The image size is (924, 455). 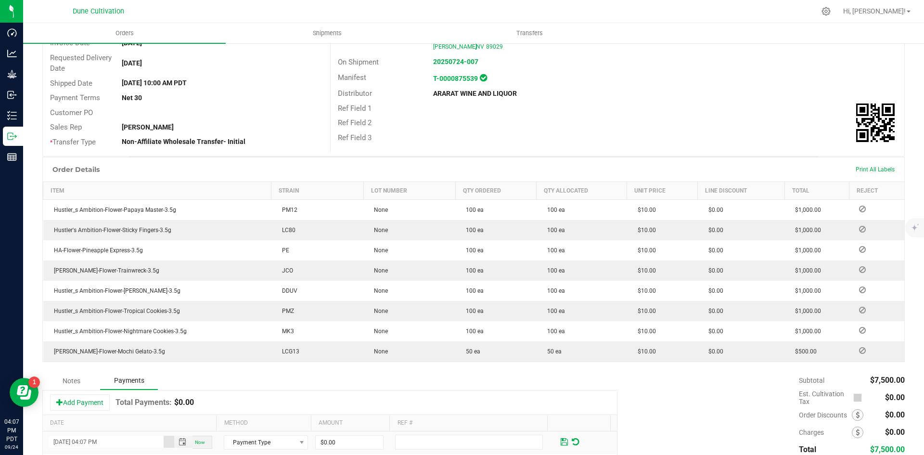 I want to click on inline-svg: Reports, so click(x=12, y=157).